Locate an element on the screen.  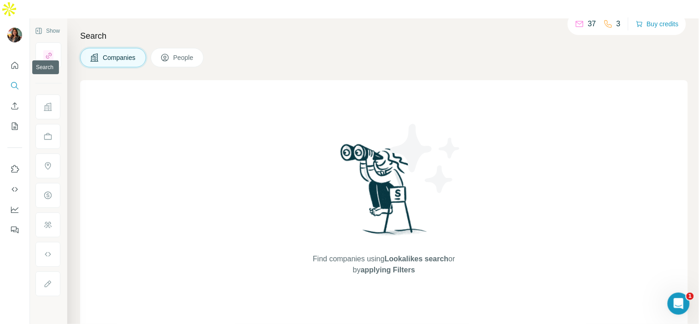
button: Dashboard is located at coordinates (15, 210).